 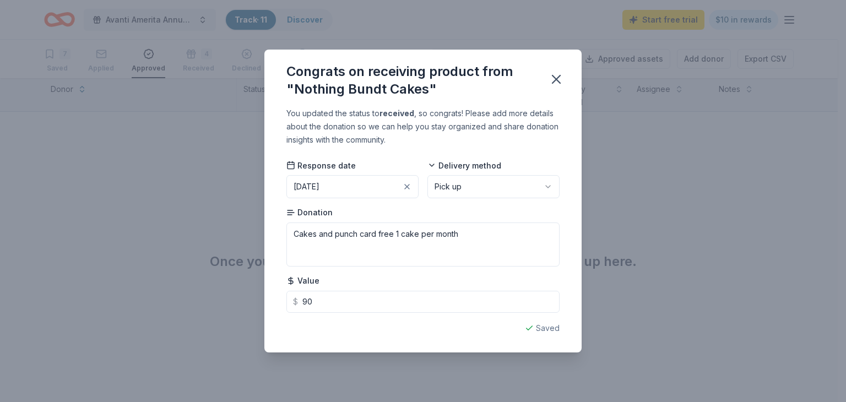 I want to click on div: You updated the status to , so congrats! Please add more details about the donation so we can hel..., so click(x=423, y=127).